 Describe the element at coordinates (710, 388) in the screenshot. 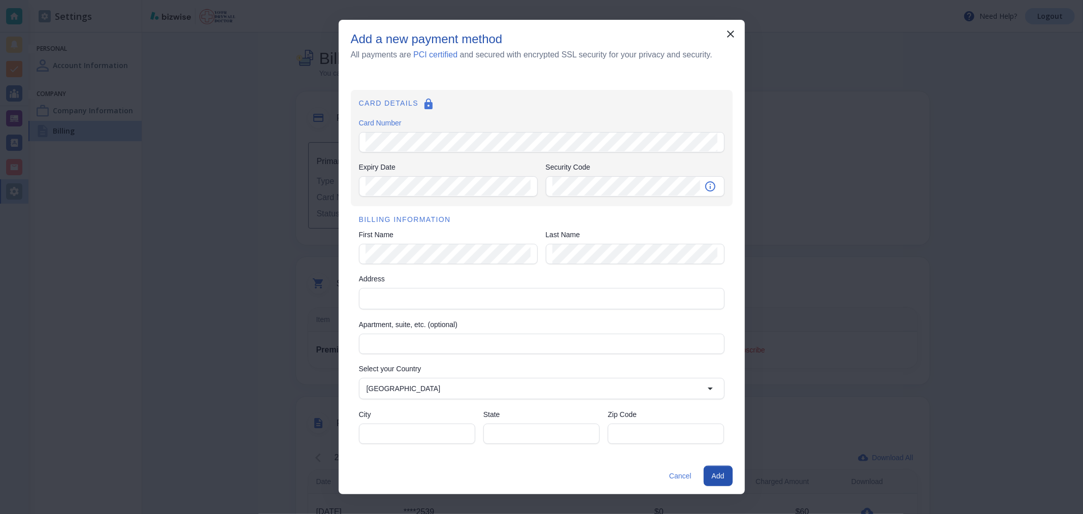

I see `button: Open` at that location.